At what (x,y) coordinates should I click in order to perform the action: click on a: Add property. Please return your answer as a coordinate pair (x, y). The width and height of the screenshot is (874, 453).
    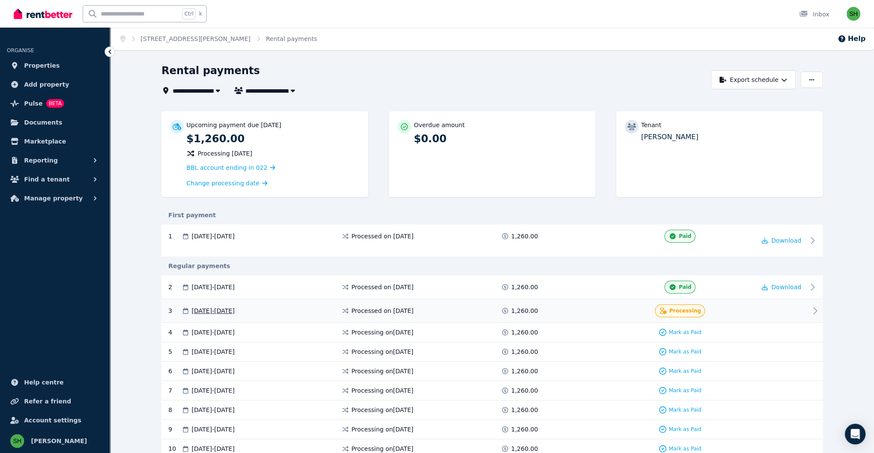
    Looking at the image, I should click on (55, 84).